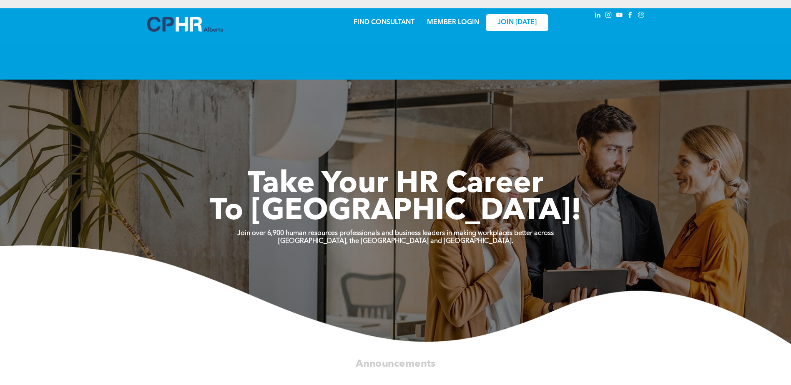 The width and height of the screenshot is (791, 385). Describe the element at coordinates (619, 16) in the screenshot. I see `a: youtube` at that location.